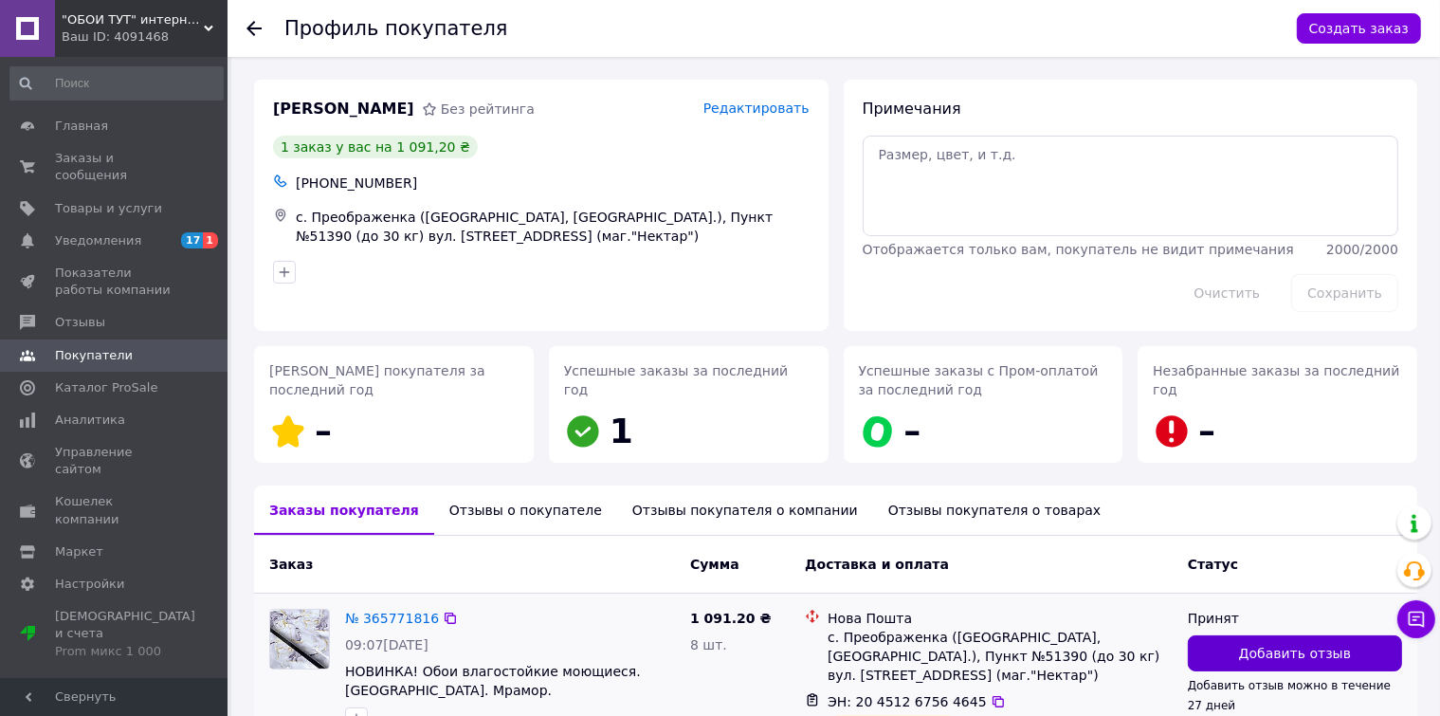 This screenshot has width=1440, height=716. Describe the element at coordinates (708, 645) in the screenshot. I see `span: 8 шт.` at that location.